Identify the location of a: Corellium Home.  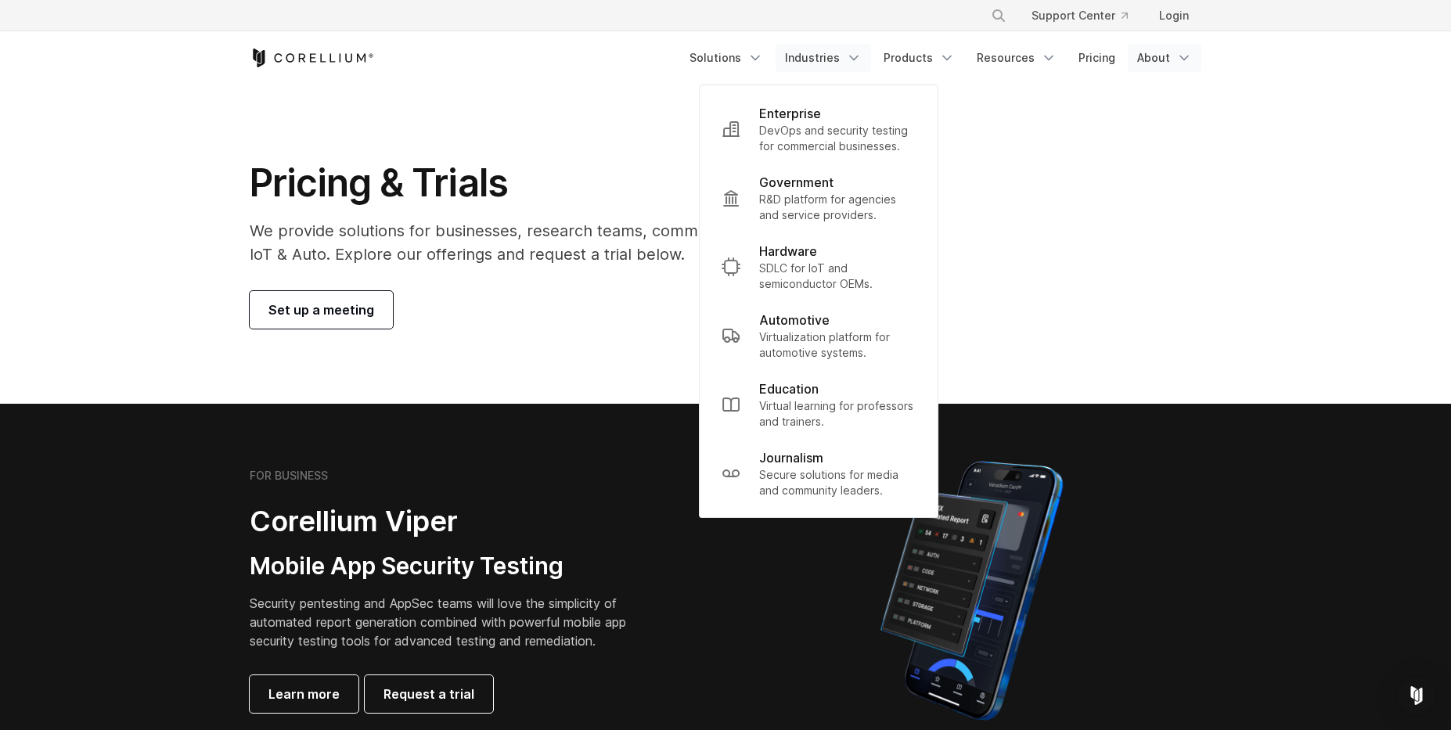
(311, 58).